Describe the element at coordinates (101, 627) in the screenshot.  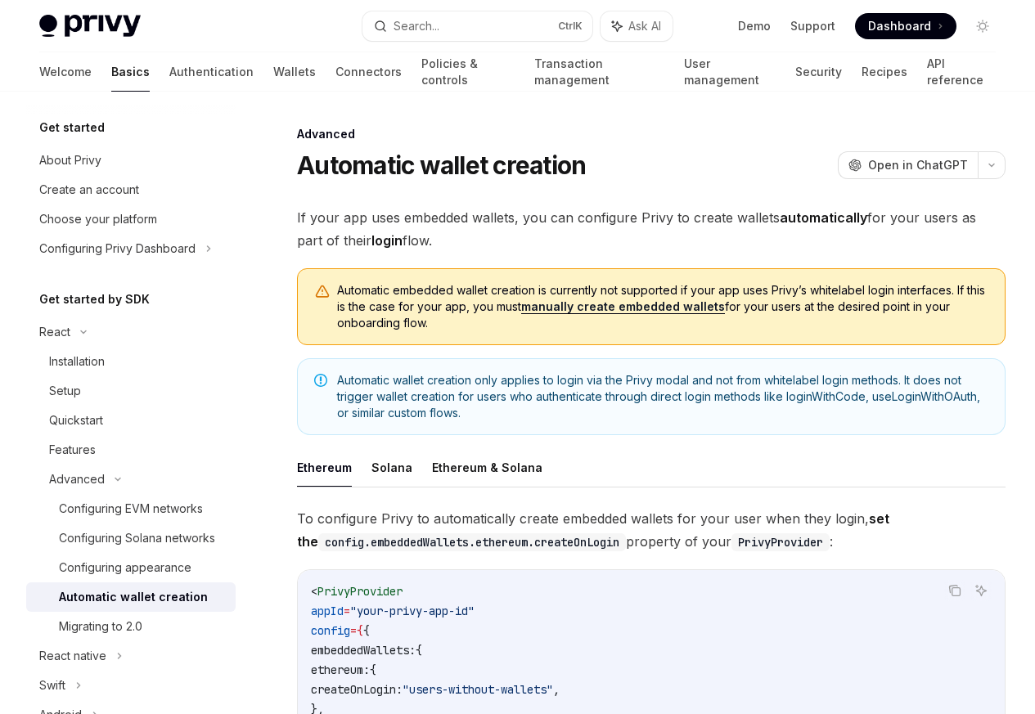
I see `div: Migrating to 2.0` at that location.